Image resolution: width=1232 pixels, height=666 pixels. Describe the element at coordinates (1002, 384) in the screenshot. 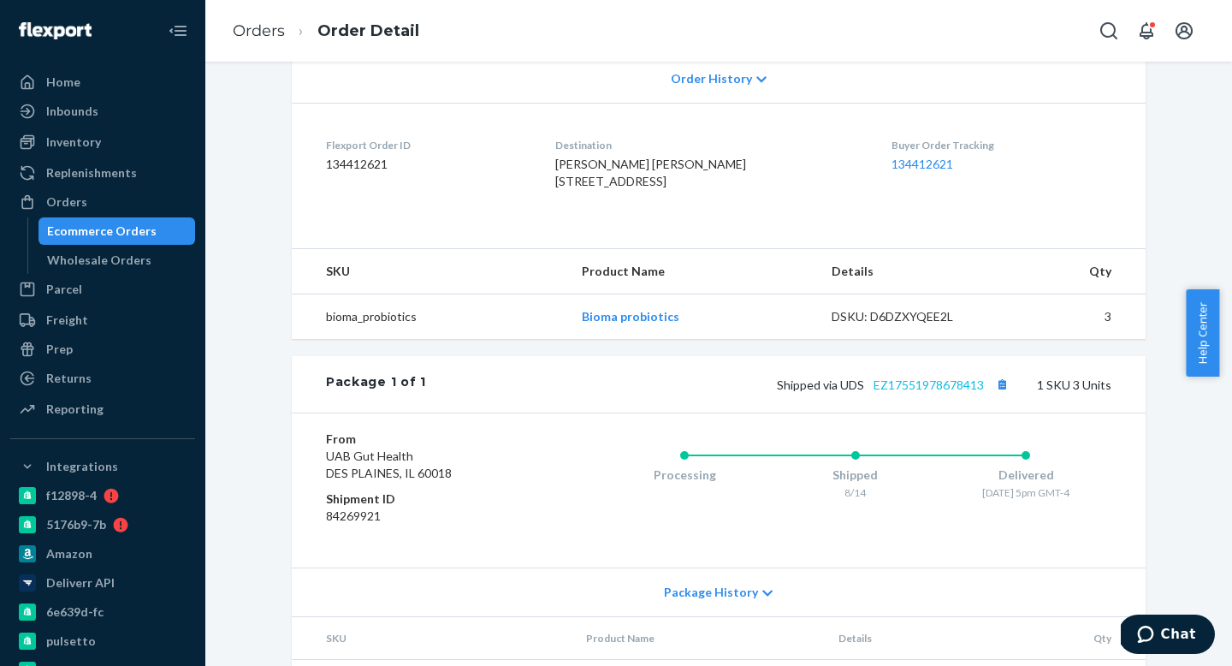

I see `button: Copy tracking number` at that location.